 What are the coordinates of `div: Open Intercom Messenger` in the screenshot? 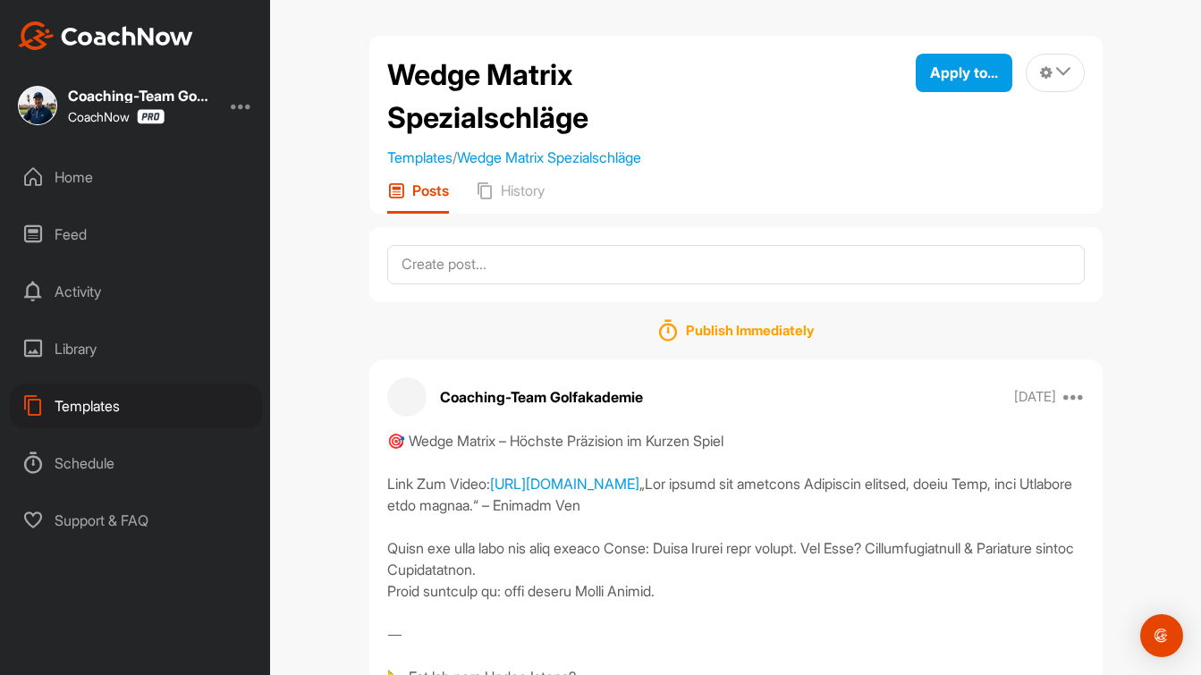 It's located at (1162, 636).